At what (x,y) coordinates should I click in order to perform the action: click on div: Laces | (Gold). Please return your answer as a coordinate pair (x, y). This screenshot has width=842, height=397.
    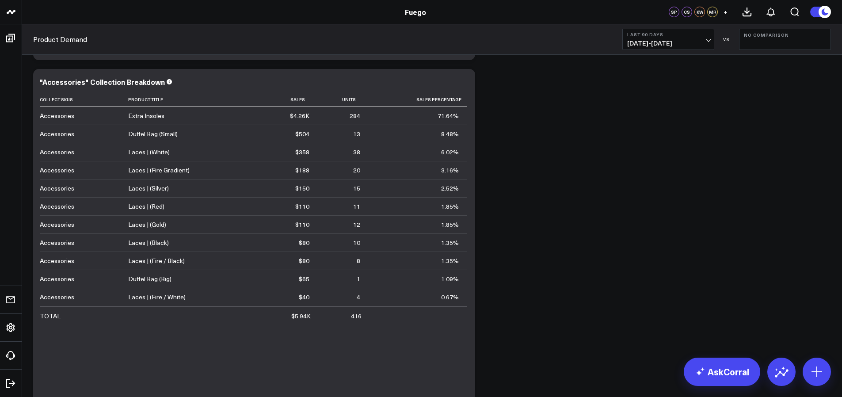
    Looking at the image, I should click on (147, 225).